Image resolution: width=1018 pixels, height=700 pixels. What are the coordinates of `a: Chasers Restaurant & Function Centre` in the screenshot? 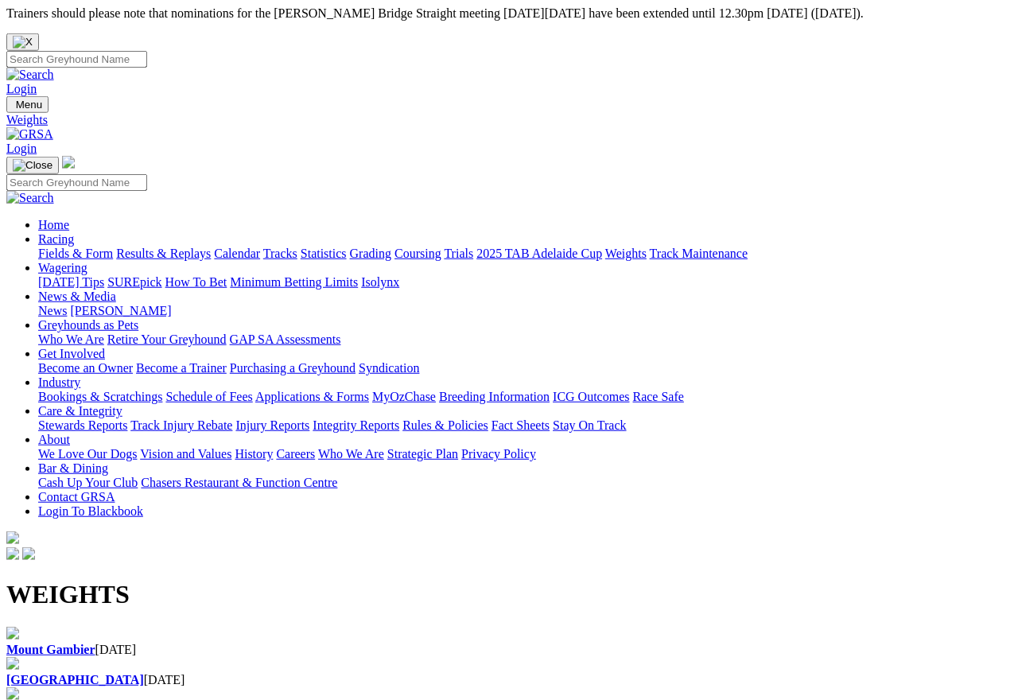 It's located at (239, 482).